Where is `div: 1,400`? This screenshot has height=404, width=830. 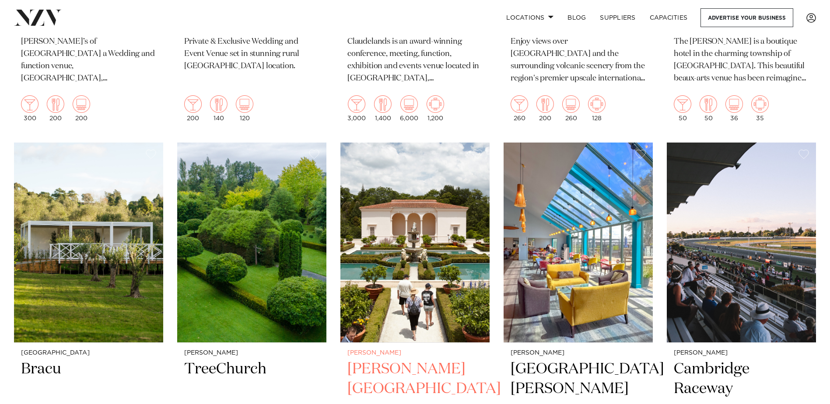 div: 1,400 is located at coordinates (383, 108).